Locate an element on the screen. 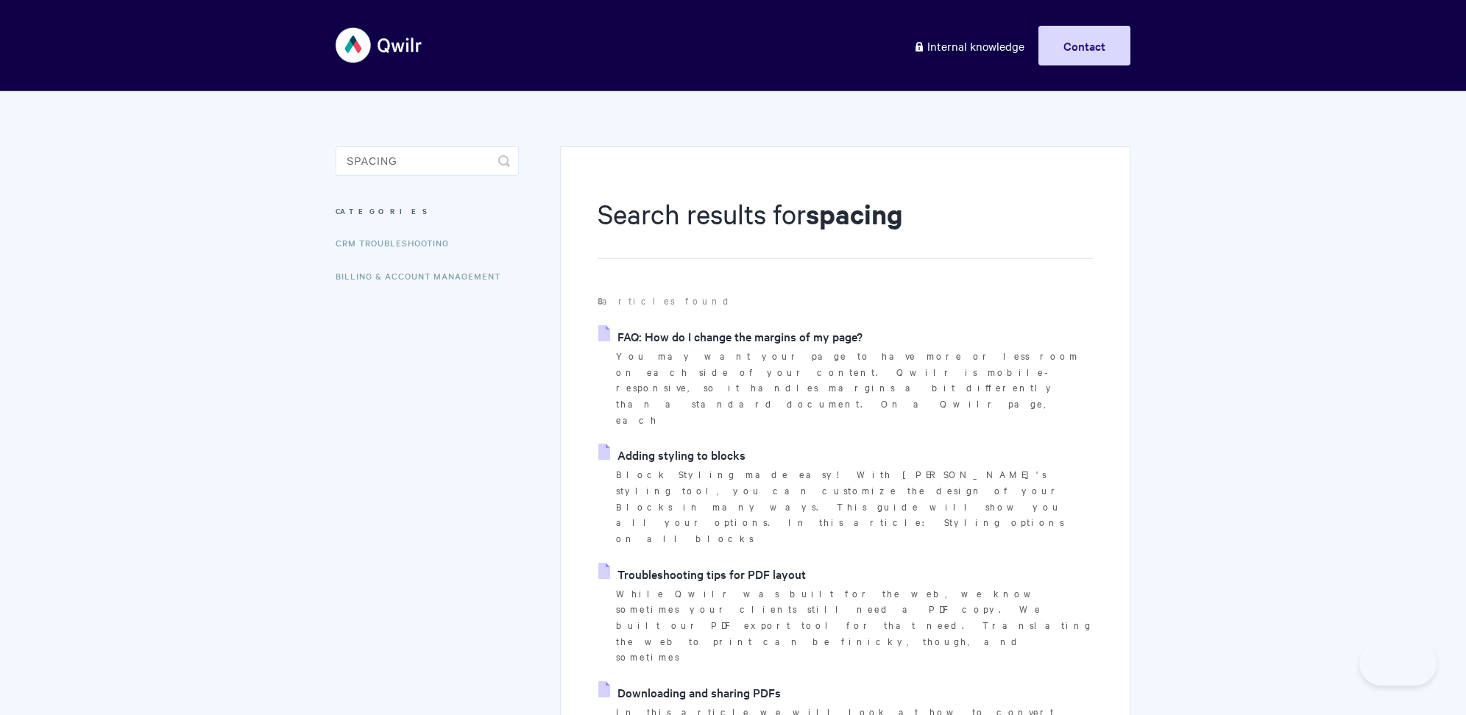 Image resolution: width=1466 pixels, height=715 pixels. a: Internal knowledge is located at coordinates (968, 46).